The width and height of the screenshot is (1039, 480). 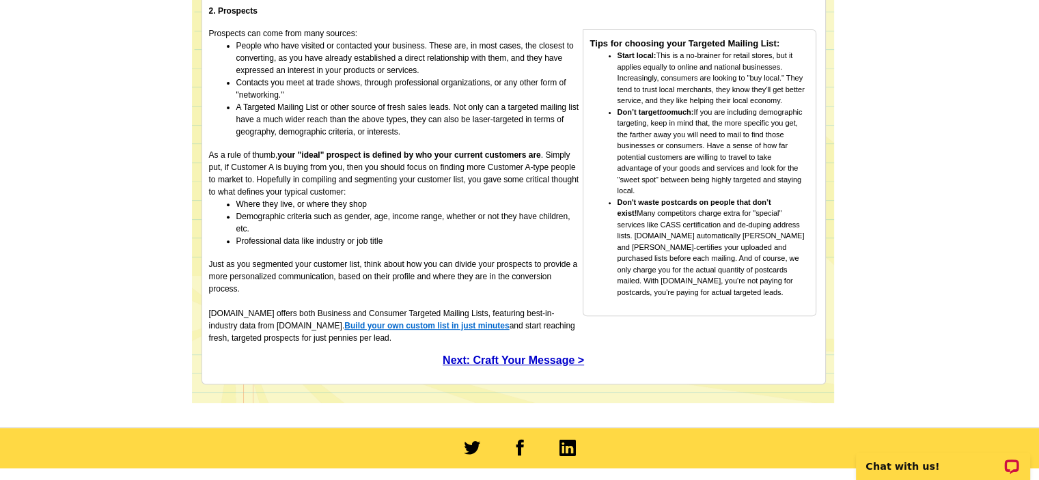 I want to click on strong: Build your own custom list in just minutes, so click(x=426, y=326).